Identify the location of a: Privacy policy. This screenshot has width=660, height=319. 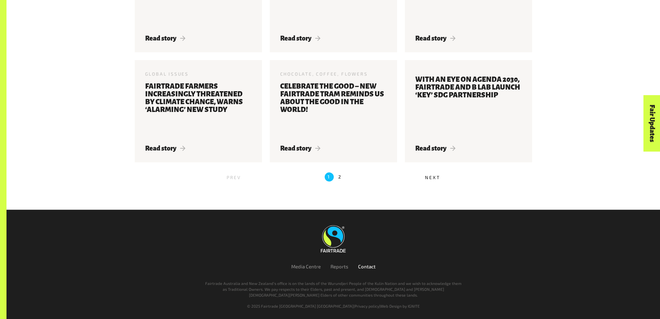
(367, 306).